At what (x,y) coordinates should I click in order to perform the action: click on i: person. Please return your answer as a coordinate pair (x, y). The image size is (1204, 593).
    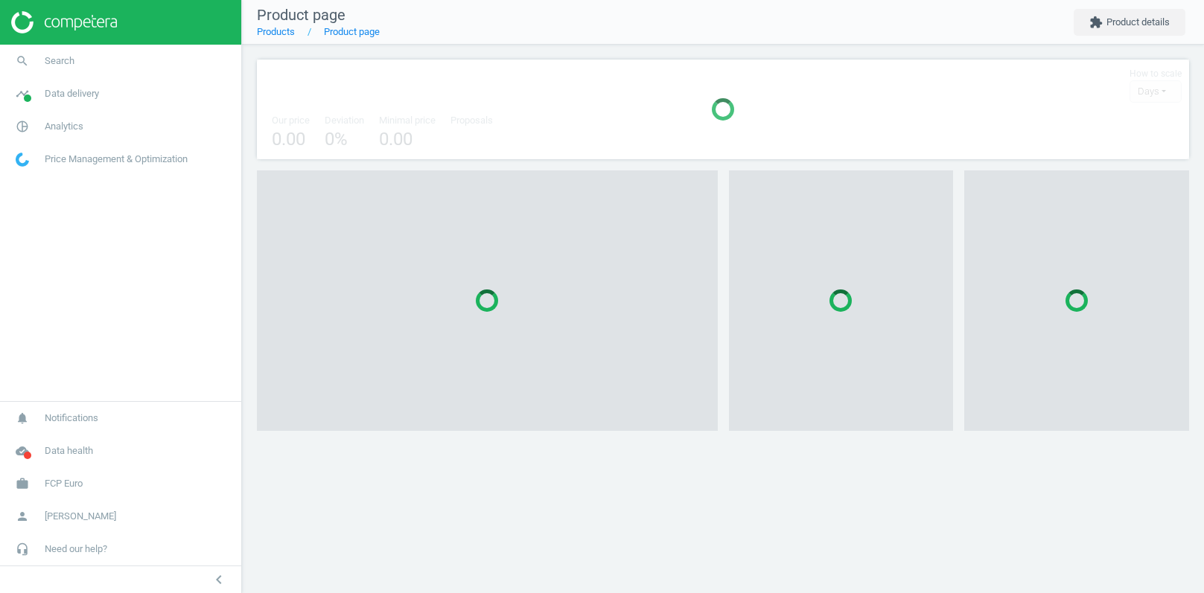
    Looking at the image, I should click on (22, 517).